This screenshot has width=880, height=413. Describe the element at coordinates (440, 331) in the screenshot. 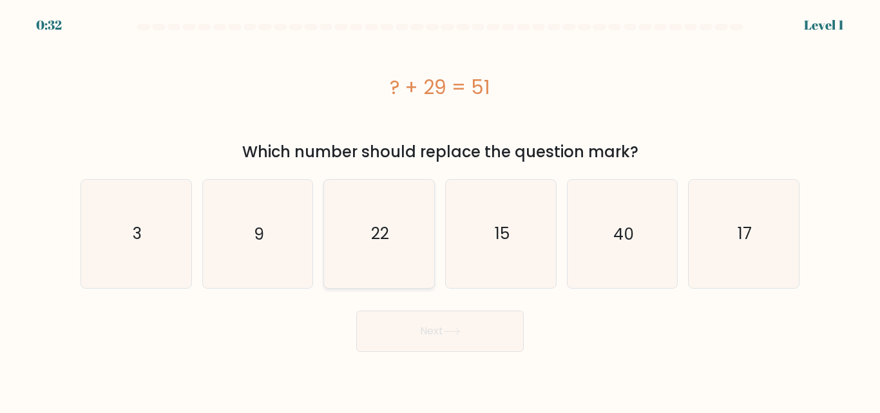

I see `button: Next` at that location.